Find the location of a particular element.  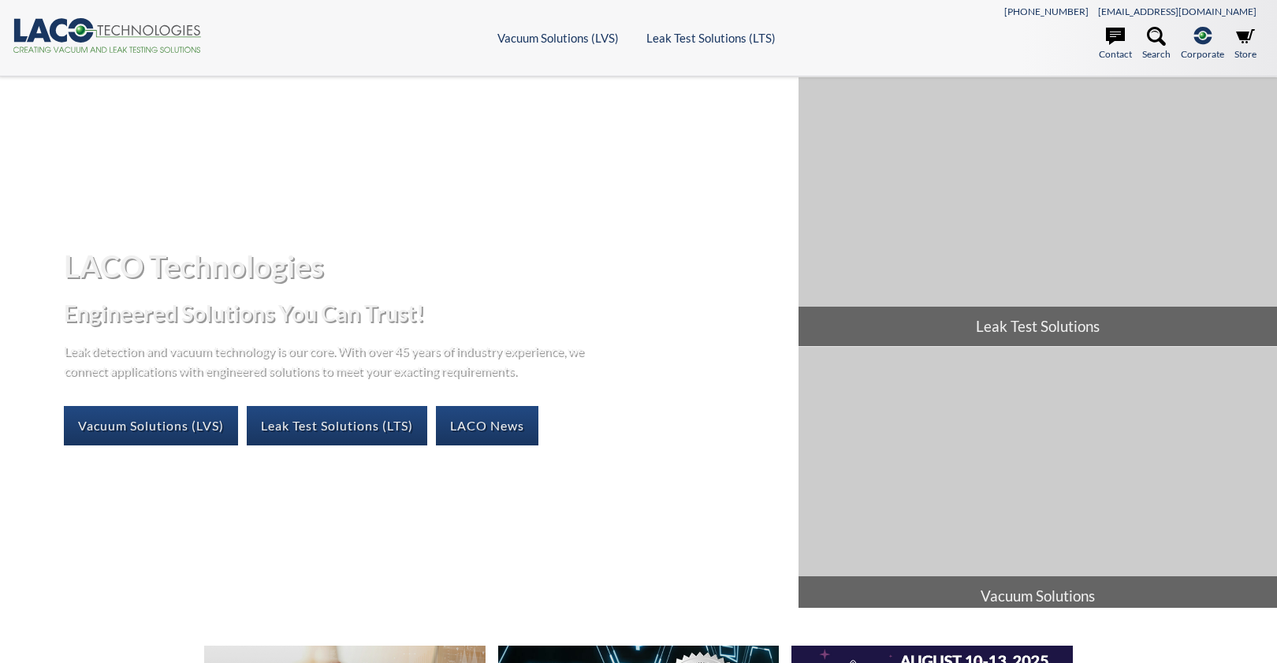

a: Search is located at coordinates (1156, 44).